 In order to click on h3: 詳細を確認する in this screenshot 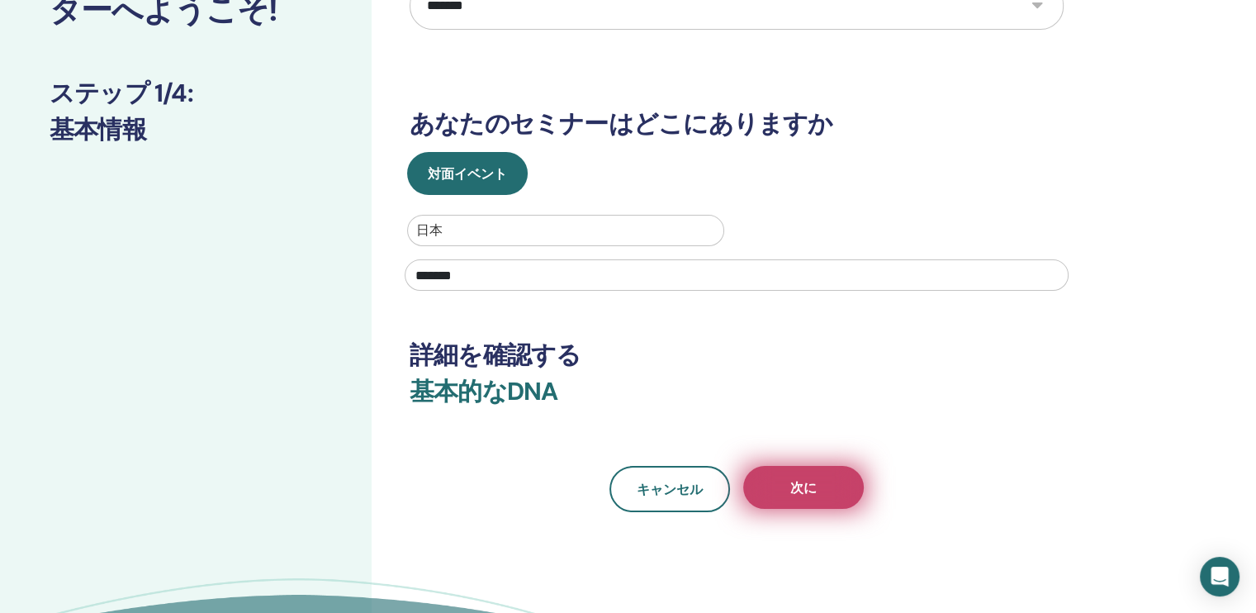, I will do `click(736, 355)`.